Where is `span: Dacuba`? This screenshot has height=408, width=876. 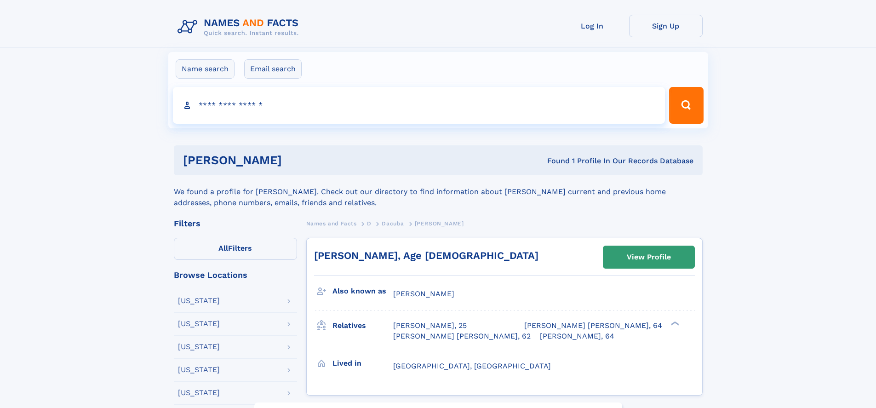 span: Dacuba is located at coordinates (393, 223).